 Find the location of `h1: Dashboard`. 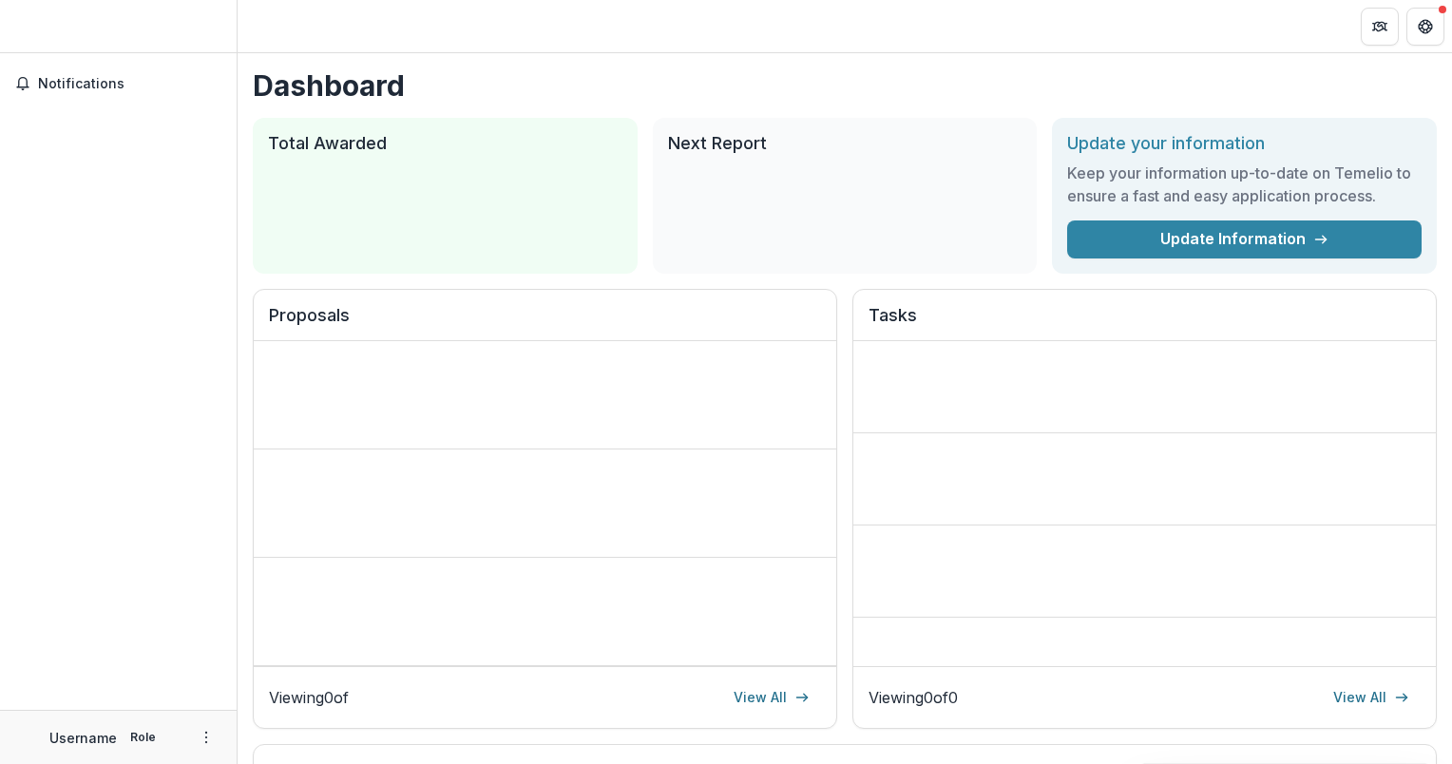

h1: Dashboard is located at coordinates (845, 86).